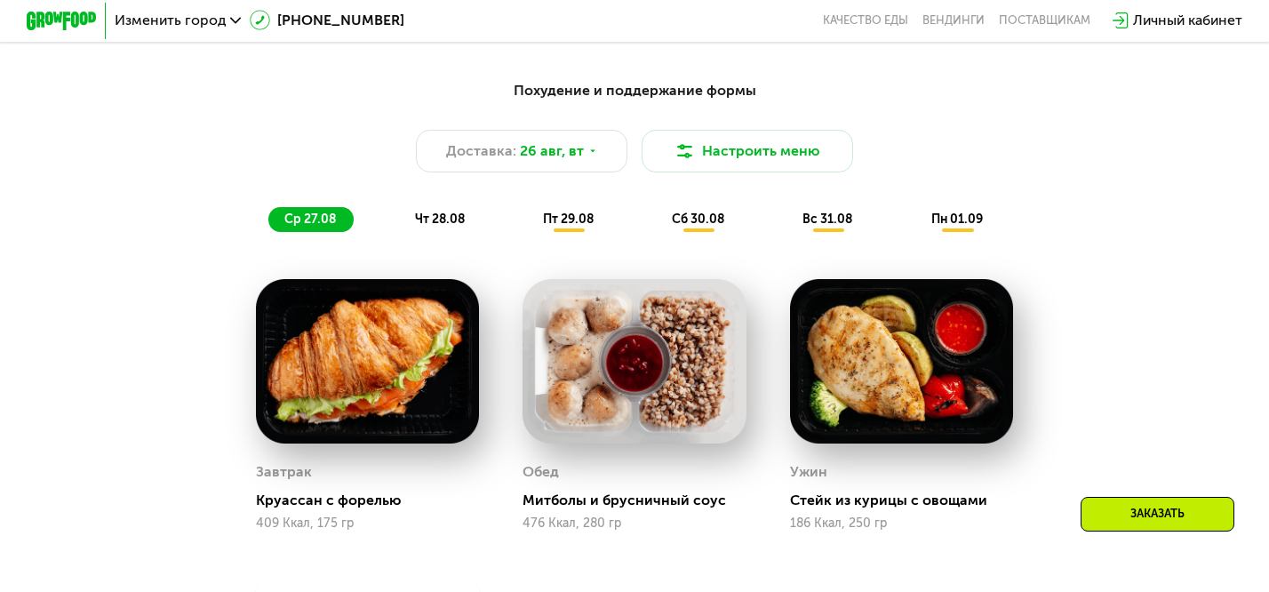  Describe the element at coordinates (698, 219) in the screenshot. I see `span: сб 30.08` at that location.